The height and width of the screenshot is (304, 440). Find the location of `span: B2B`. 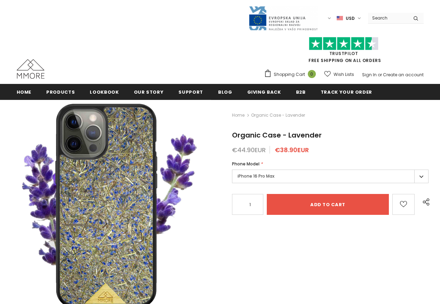

span: B2B is located at coordinates (301, 92).